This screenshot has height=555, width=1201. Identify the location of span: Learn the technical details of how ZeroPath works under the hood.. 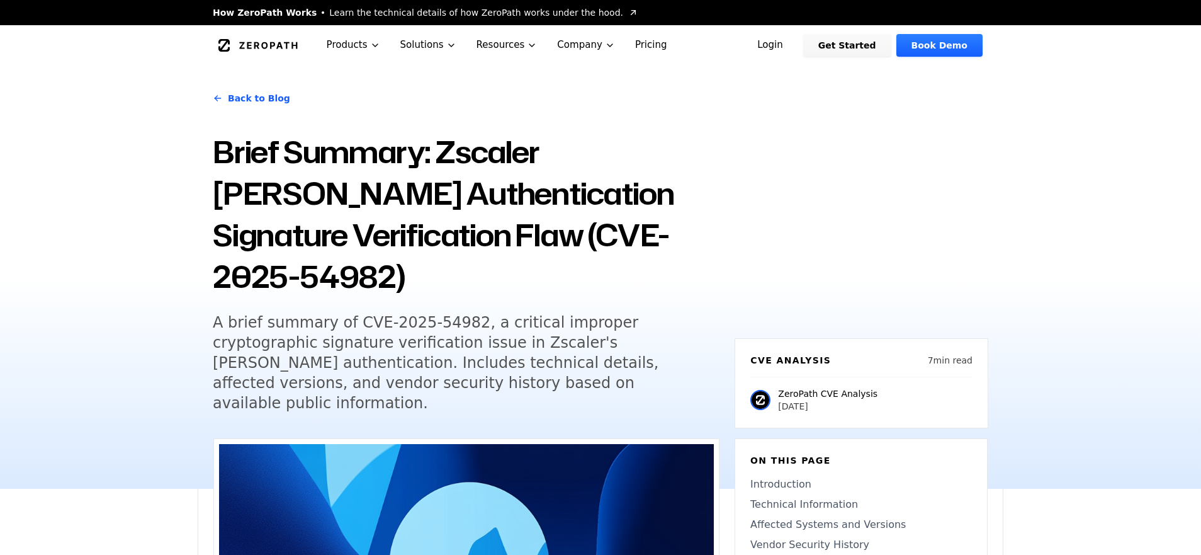
(476, 13).